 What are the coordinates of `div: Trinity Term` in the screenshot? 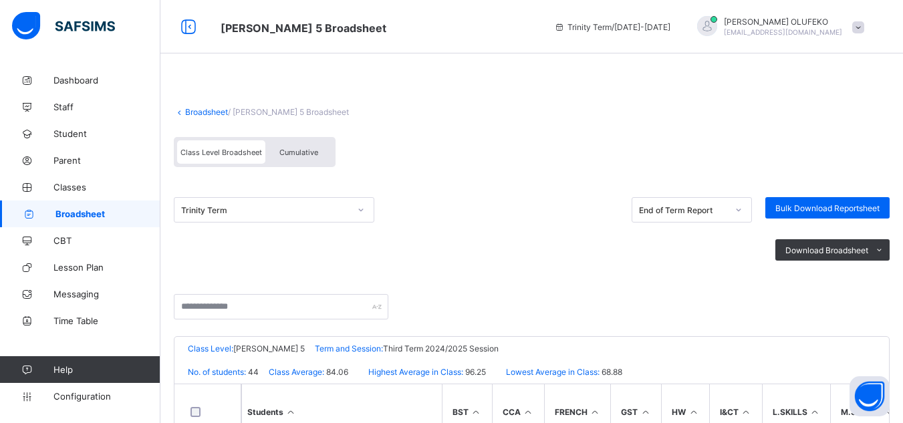 It's located at (265, 210).